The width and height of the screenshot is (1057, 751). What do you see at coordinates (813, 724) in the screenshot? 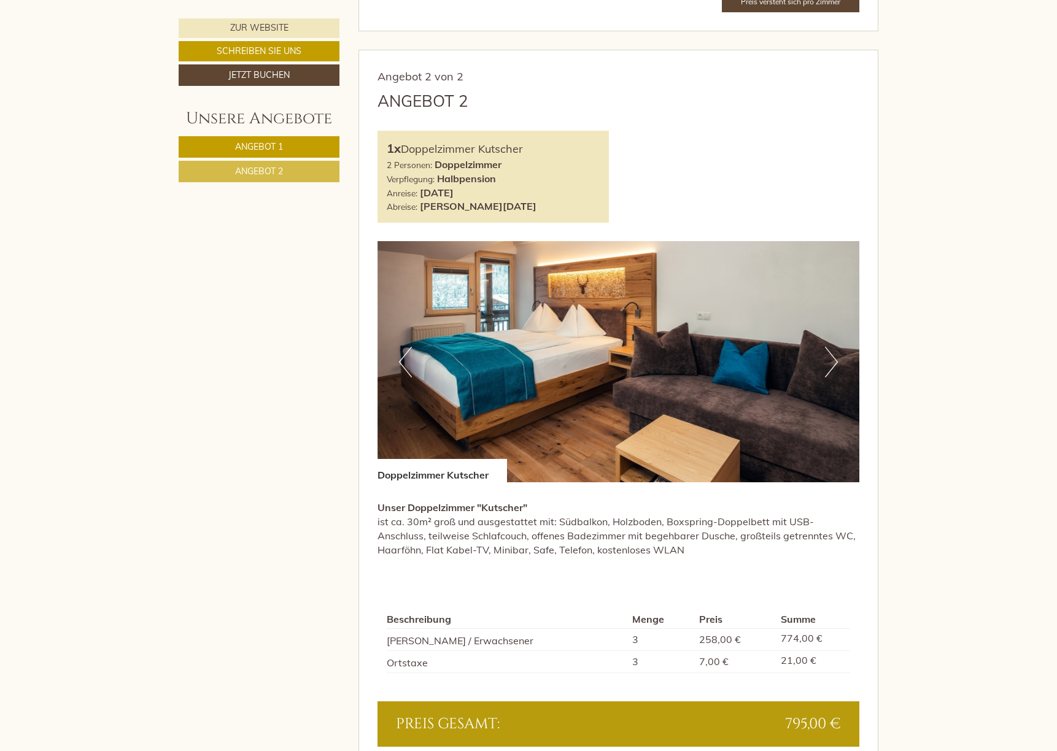
I see `span: 795,00 €` at bounding box center [813, 724].